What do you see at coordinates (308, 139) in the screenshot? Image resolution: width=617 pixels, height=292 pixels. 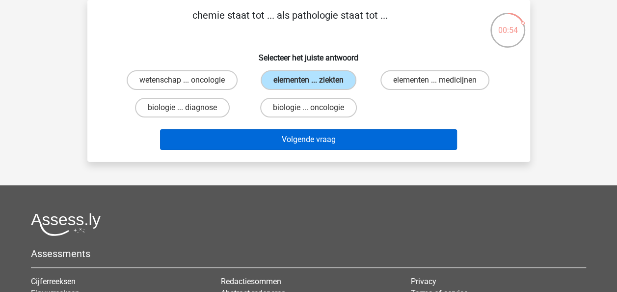 I see `button: Volgende vraag` at bounding box center [308, 139].